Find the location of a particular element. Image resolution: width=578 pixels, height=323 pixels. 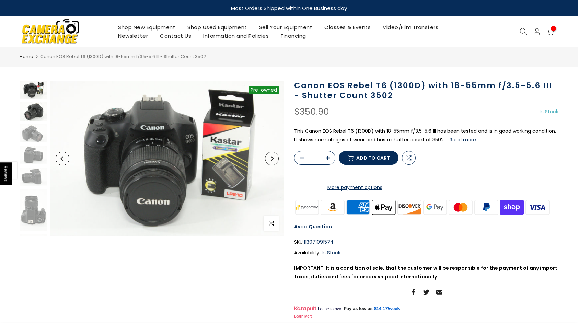

img: amazon payments is located at coordinates (333, 207).